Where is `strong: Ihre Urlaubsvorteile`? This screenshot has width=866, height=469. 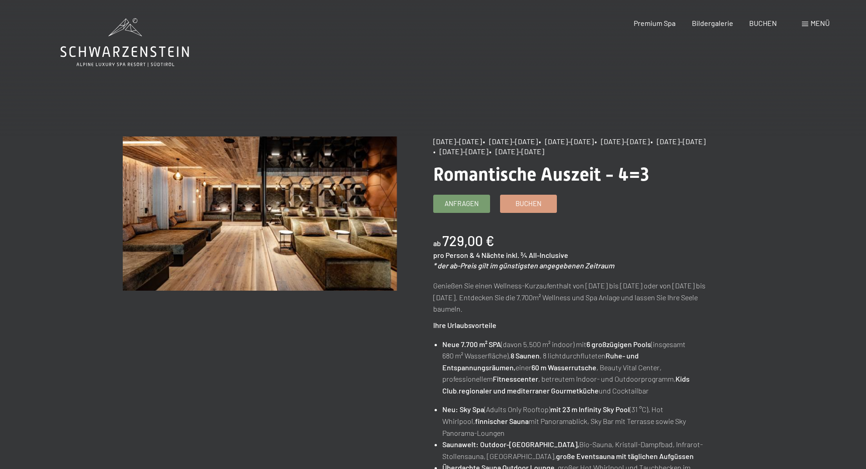 strong: Ihre Urlaubsvorteile is located at coordinates (465, 325).